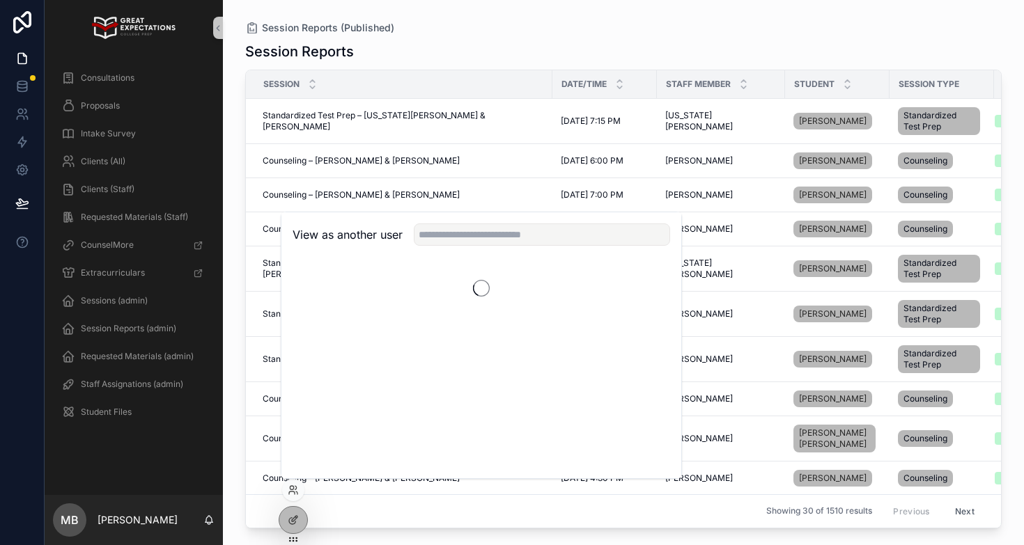 The width and height of the screenshot is (1024, 545). Describe the element at coordinates (133, 28) in the screenshot. I see `img: App logo` at that location.